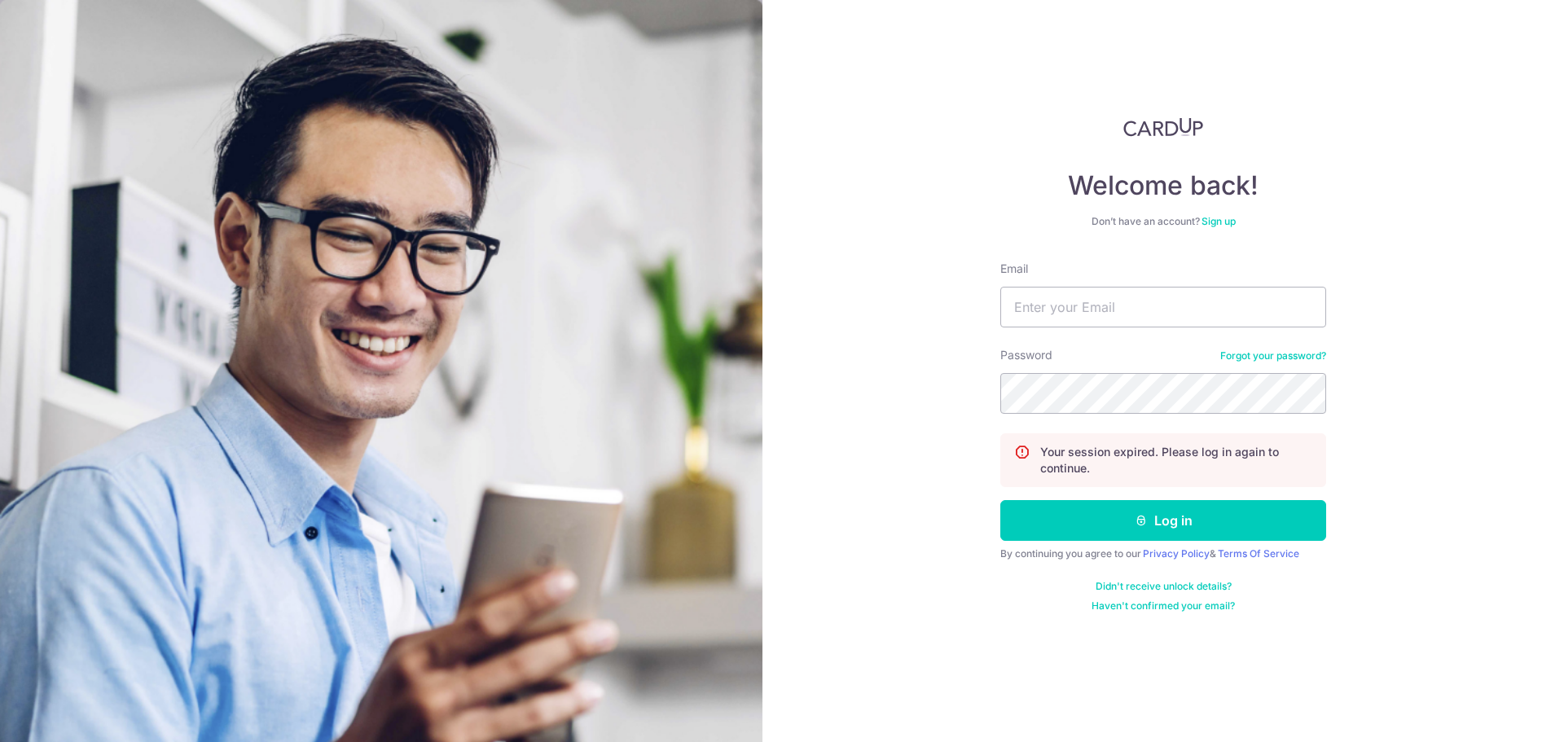  I want to click on label: Password, so click(1026, 355).